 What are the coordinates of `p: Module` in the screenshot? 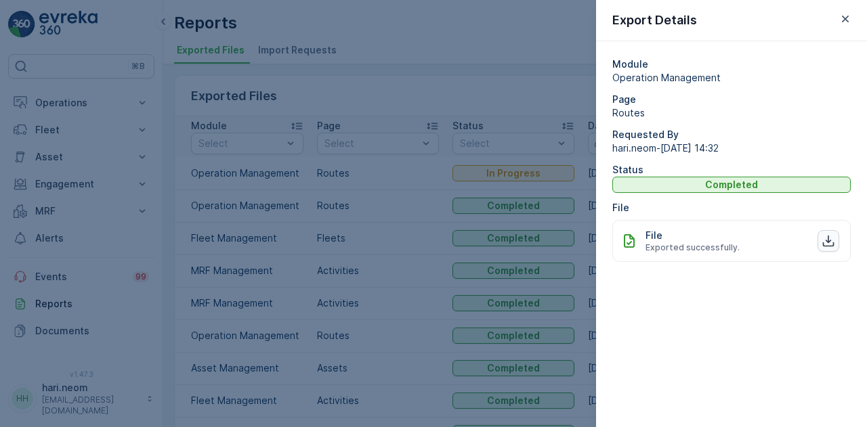 It's located at (732, 64).